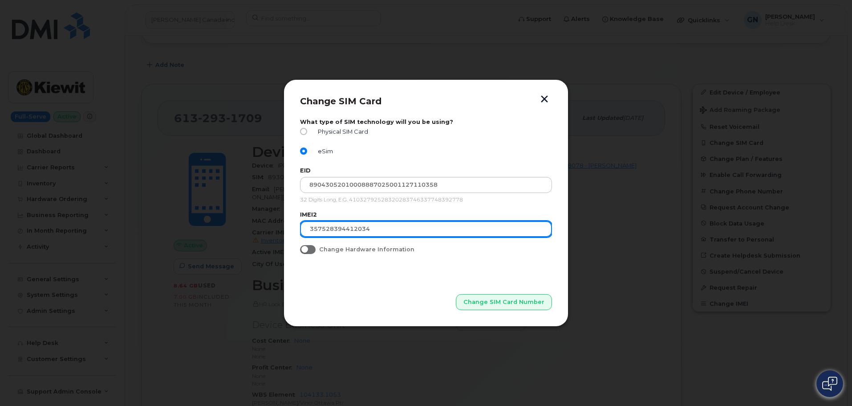 The image size is (852, 406). Describe the element at coordinates (426, 185) in the screenshot. I see `input: Input Your EID Number` at that location.